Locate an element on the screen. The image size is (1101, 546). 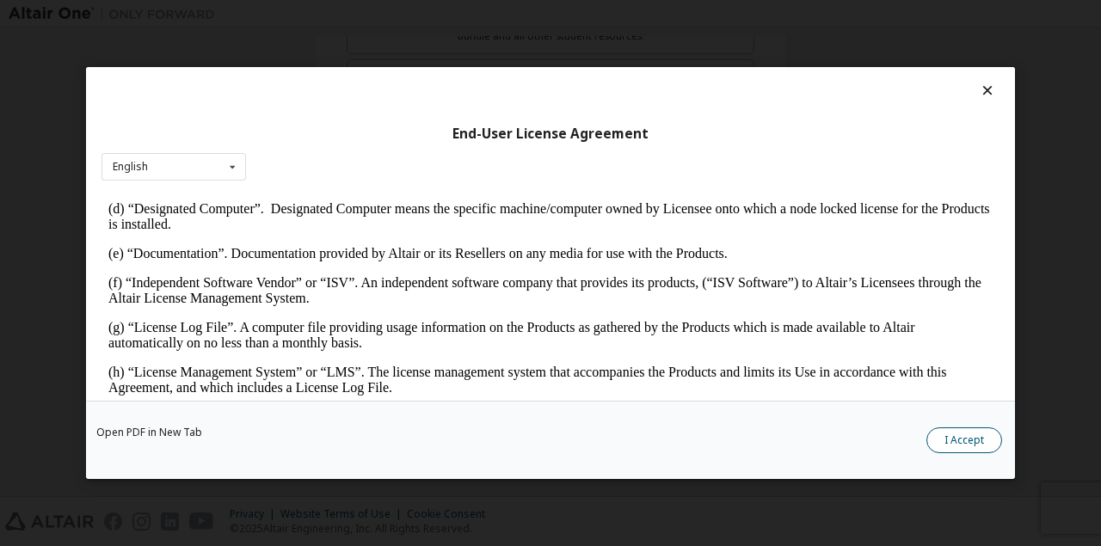
p: (g) “License Log File”. A computer file providing usage information on the Products as gathered b... is located at coordinates (449, 145).